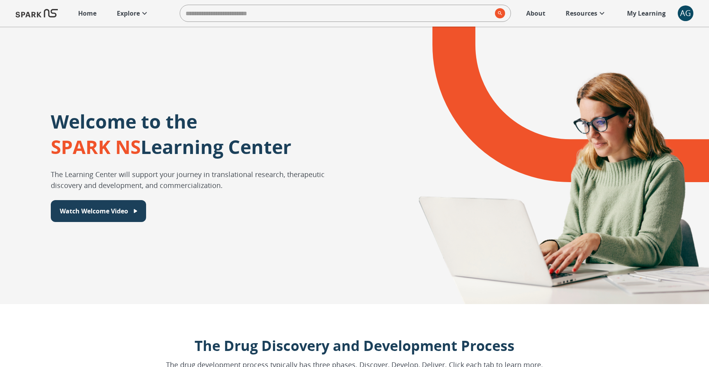  What do you see at coordinates (536, 13) in the screenshot?
I see `p: About` at bounding box center [536, 13].